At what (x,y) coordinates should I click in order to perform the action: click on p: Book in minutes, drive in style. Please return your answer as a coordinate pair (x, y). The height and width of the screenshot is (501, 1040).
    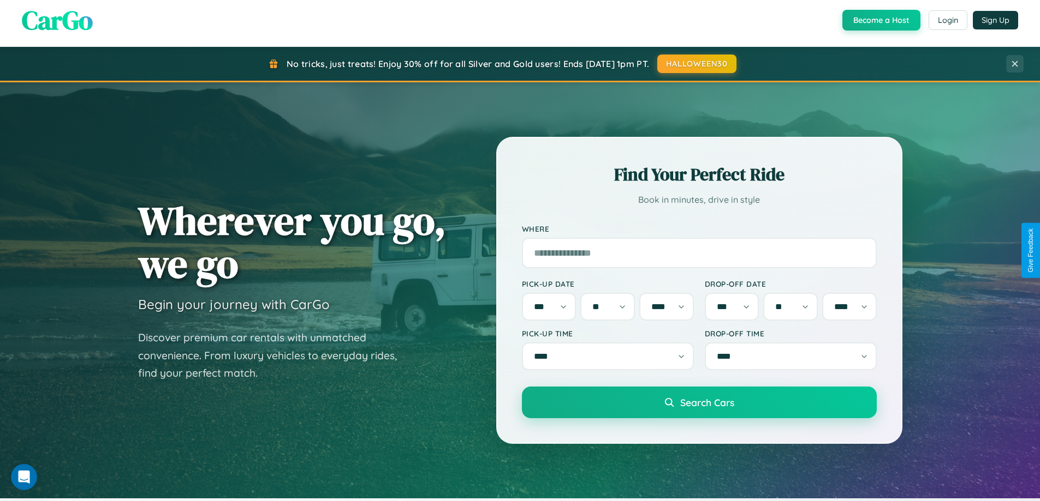
    Looking at the image, I should click on (699, 200).